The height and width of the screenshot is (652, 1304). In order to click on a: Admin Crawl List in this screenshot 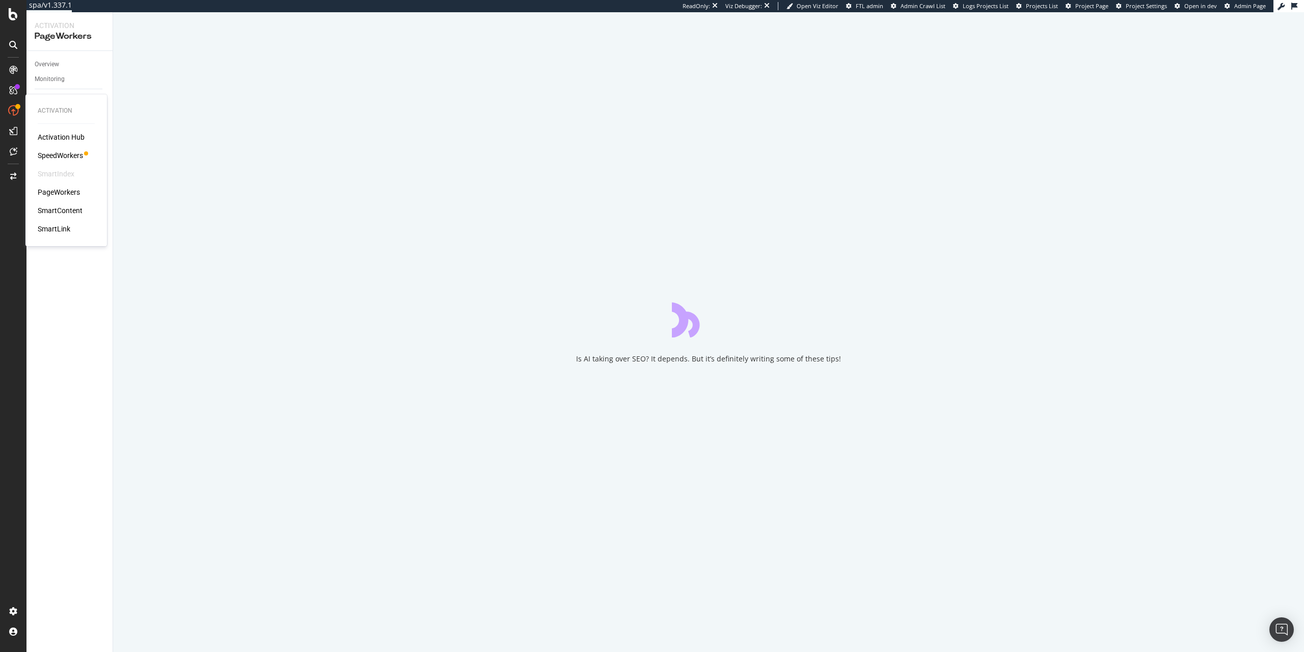, I will do `click(918, 6)`.